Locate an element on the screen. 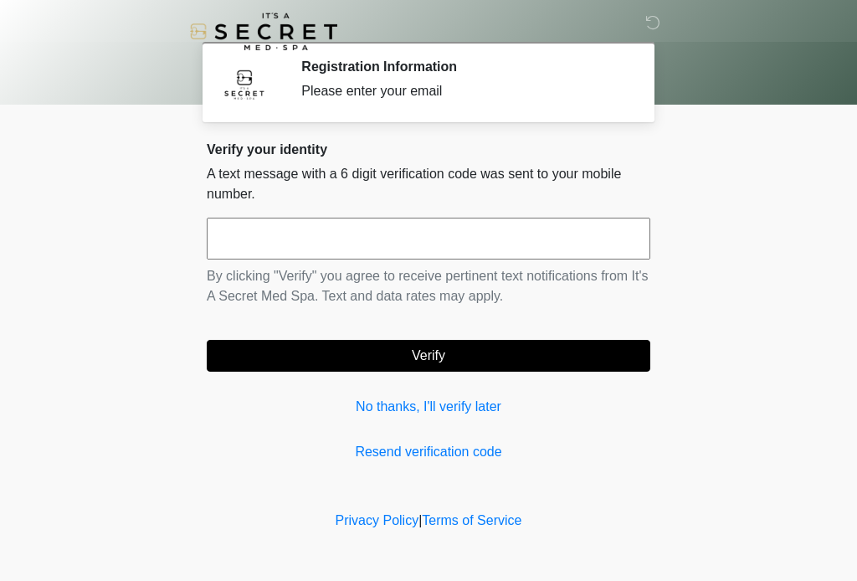 The height and width of the screenshot is (581, 857). a: No thanks, I'll verify later is located at coordinates (429, 407).